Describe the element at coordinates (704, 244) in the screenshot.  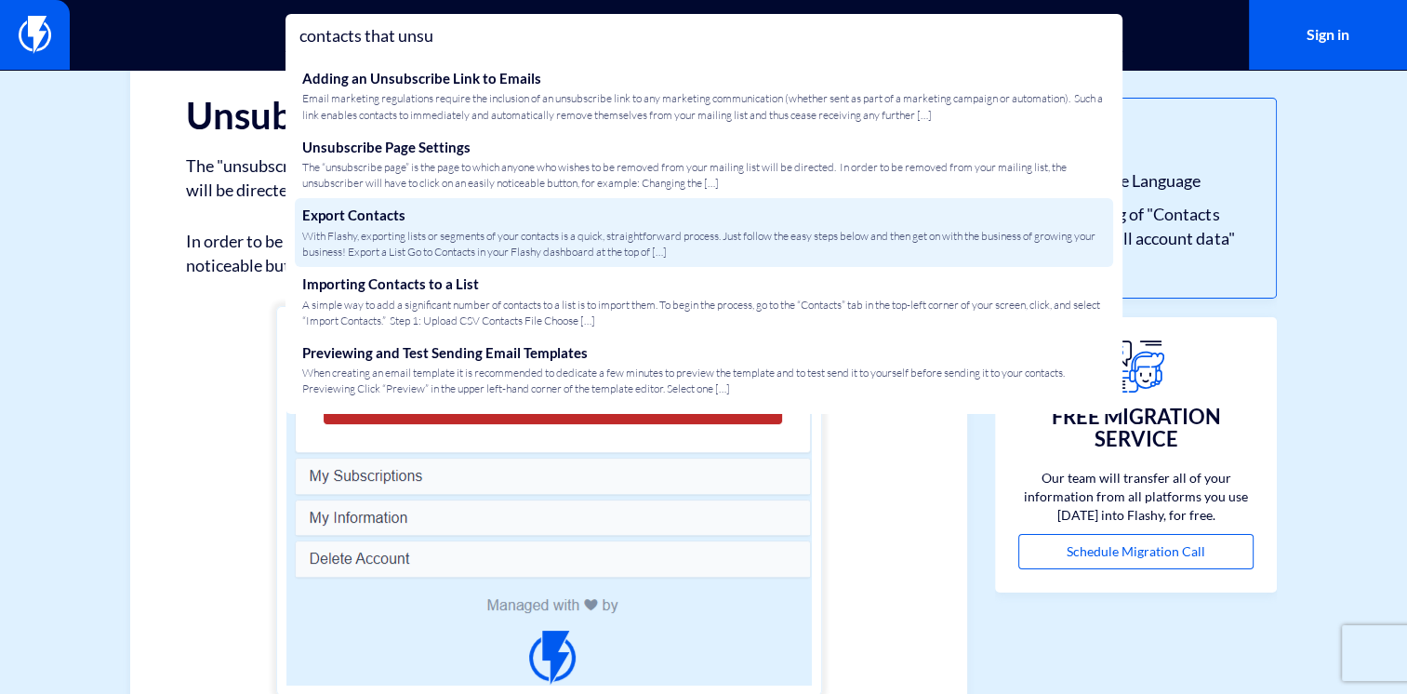
I see `span: With Flashy, exporting lists or segments of your contacts is a quick, straightforward process. Ju...` at that location.